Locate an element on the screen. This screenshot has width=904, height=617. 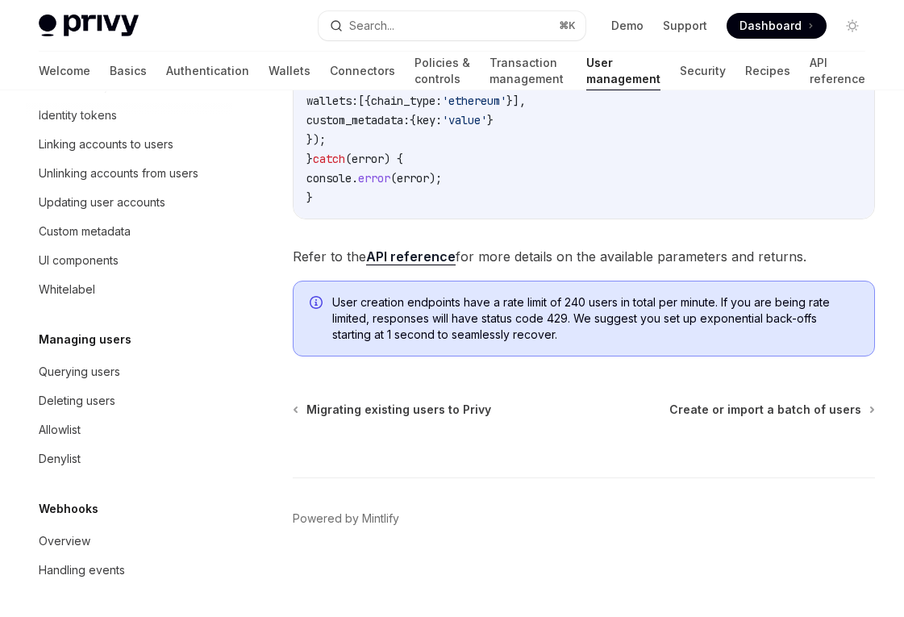
a: Querying users is located at coordinates (129, 372).